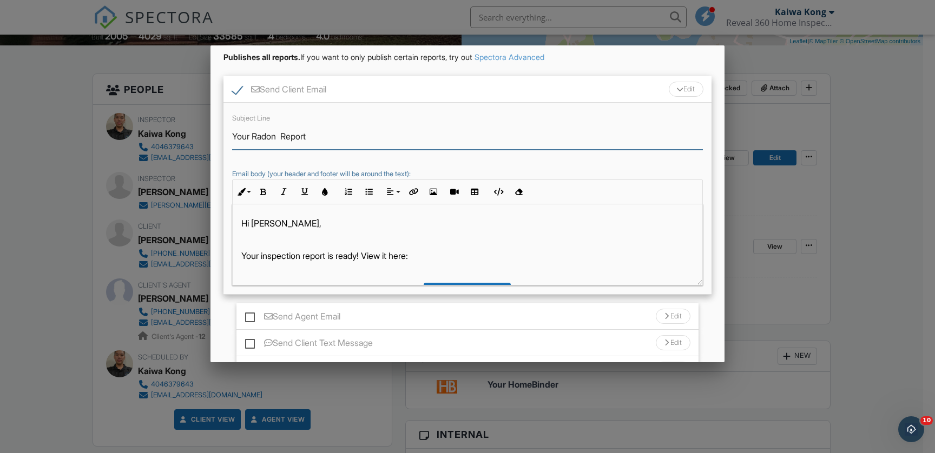 The width and height of the screenshot is (935, 453). Describe the element at coordinates (392, 192) in the screenshot. I see `button: Align` at that location.